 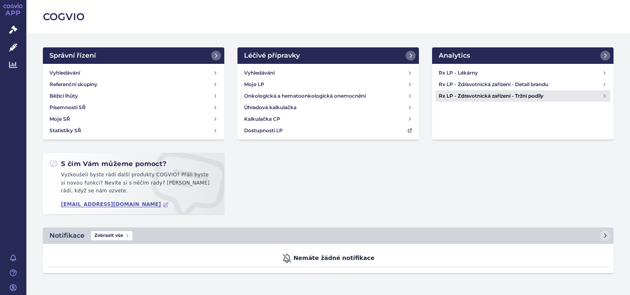 What do you see at coordinates (328, 17) in the screenshot?
I see `h2: COGVIO` at bounding box center [328, 17].